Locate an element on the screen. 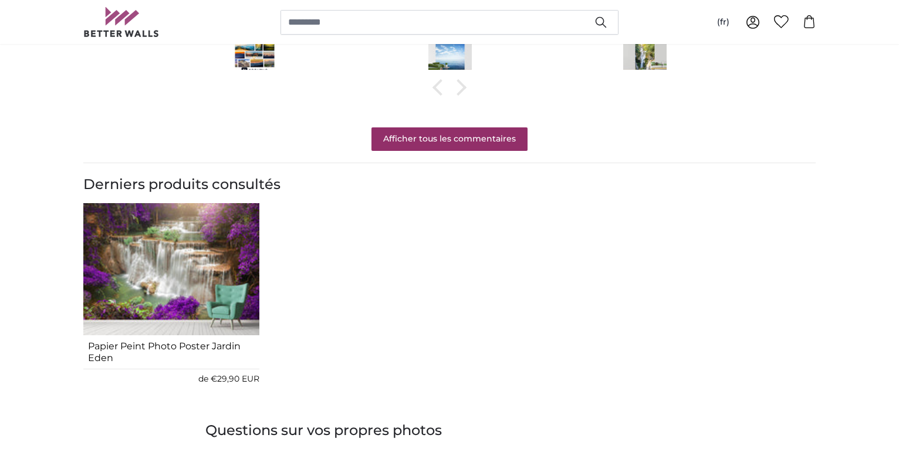 The height and width of the screenshot is (455, 899). h3: Questions sur vos propres photos is located at coordinates (449, 430).